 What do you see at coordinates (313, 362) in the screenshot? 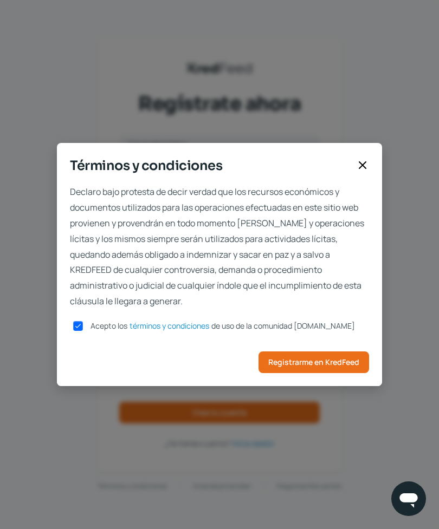
I see `span: Registrarme en KredFeed` at bounding box center [313, 362].